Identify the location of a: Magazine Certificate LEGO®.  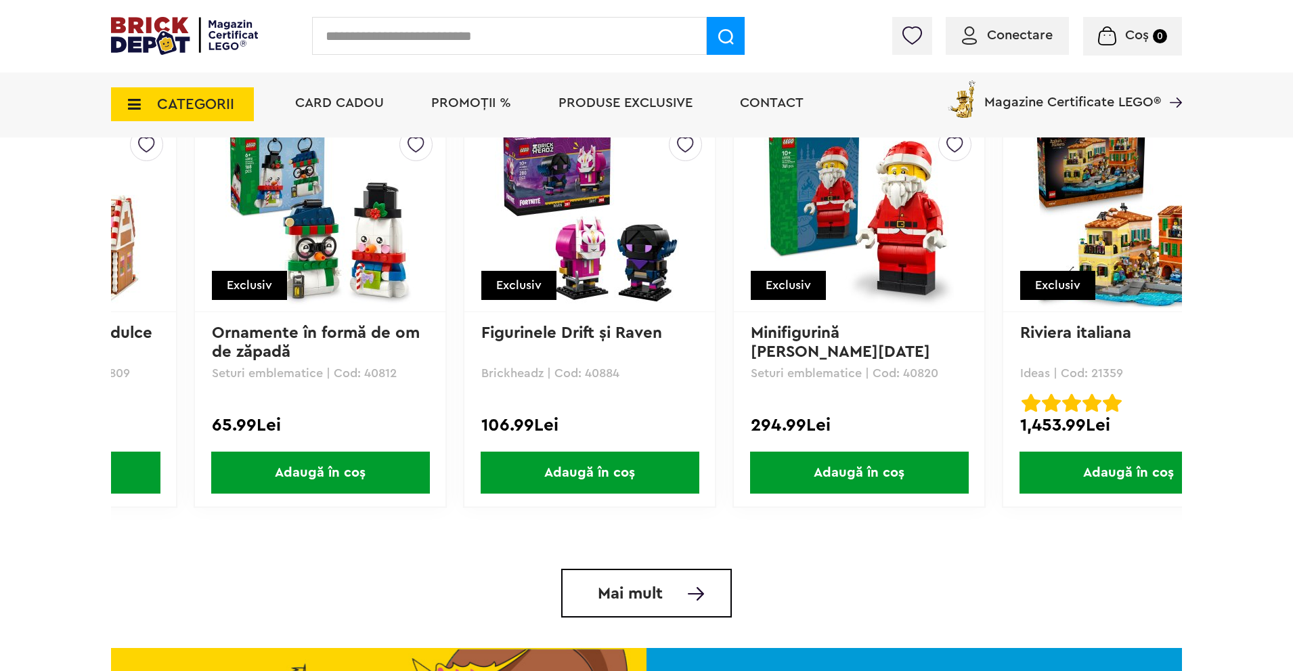
(1171, 85).